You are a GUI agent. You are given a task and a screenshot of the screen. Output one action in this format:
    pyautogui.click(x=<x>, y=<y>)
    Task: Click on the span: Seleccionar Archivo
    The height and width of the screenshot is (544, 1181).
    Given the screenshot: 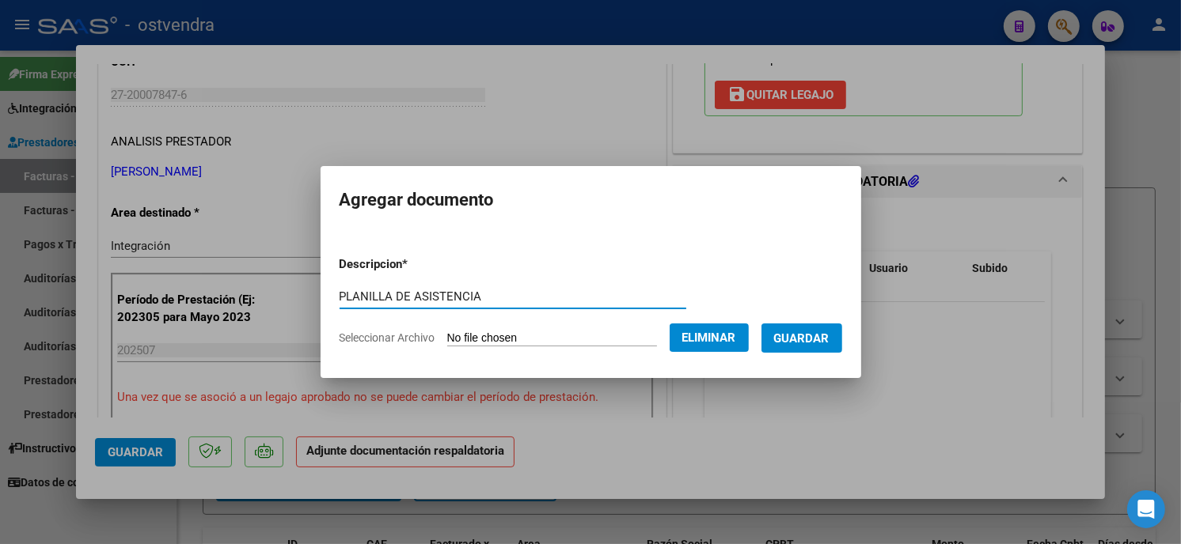 What is the action you would take?
    pyautogui.click(x=387, y=338)
    